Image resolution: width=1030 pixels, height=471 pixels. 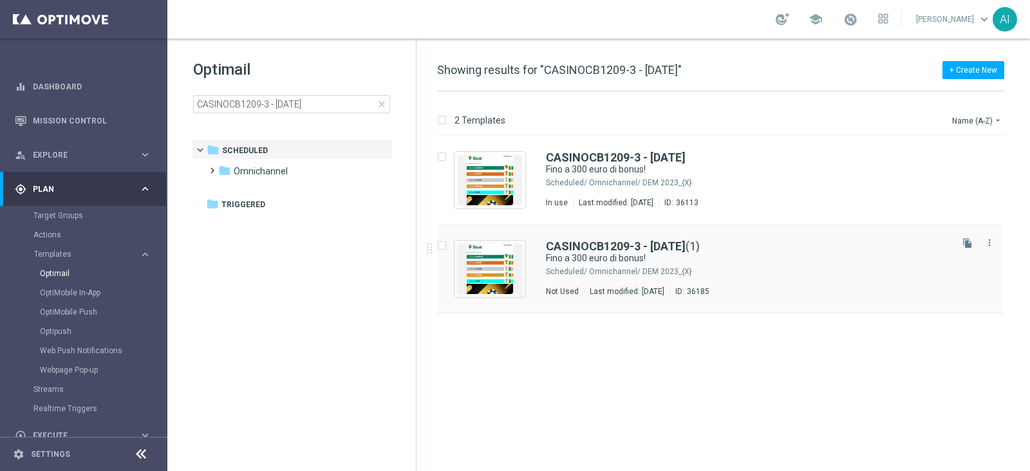 What do you see at coordinates (84, 216) in the screenshot?
I see `a: Target Groups` at bounding box center [84, 216].